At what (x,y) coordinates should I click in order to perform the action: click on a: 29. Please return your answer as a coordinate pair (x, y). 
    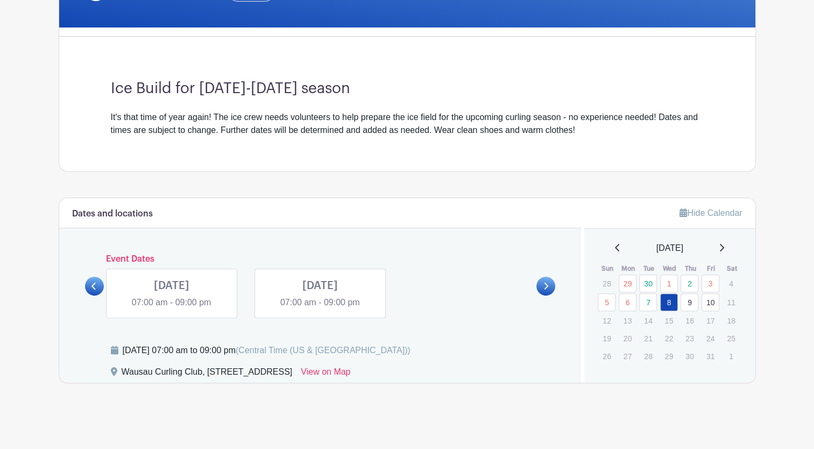
    Looking at the image, I should click on (627, 283).